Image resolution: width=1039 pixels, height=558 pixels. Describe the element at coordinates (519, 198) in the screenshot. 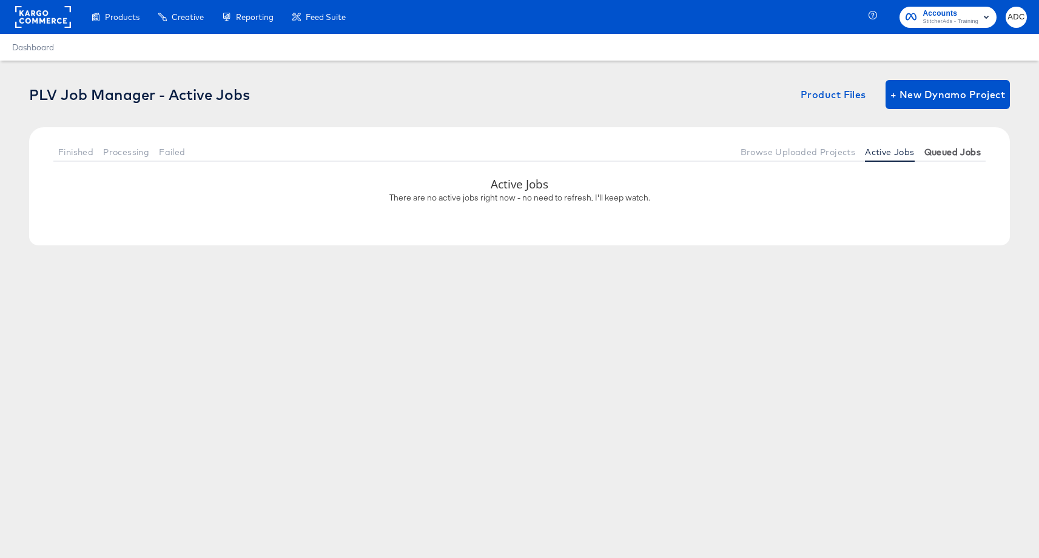

I see `p: There are no active jobs right now - no need to refresh, I'll keep watch.` at that location.